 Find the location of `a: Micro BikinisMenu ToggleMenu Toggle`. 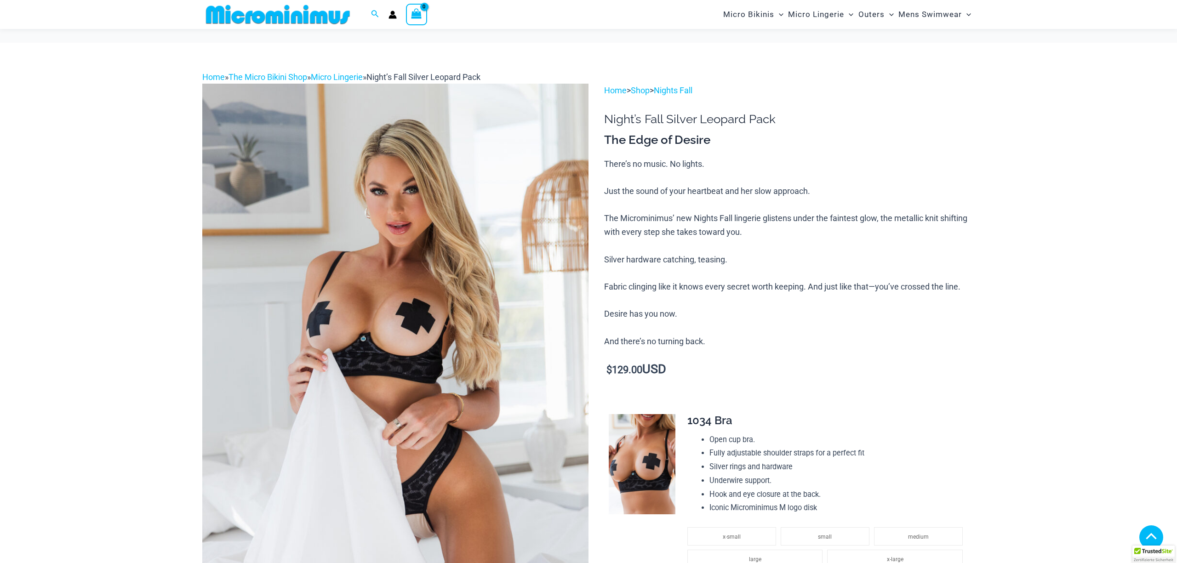

a: Micro BikinisMenu ToggleMenu Toggle is located at coordinates (753, 14).